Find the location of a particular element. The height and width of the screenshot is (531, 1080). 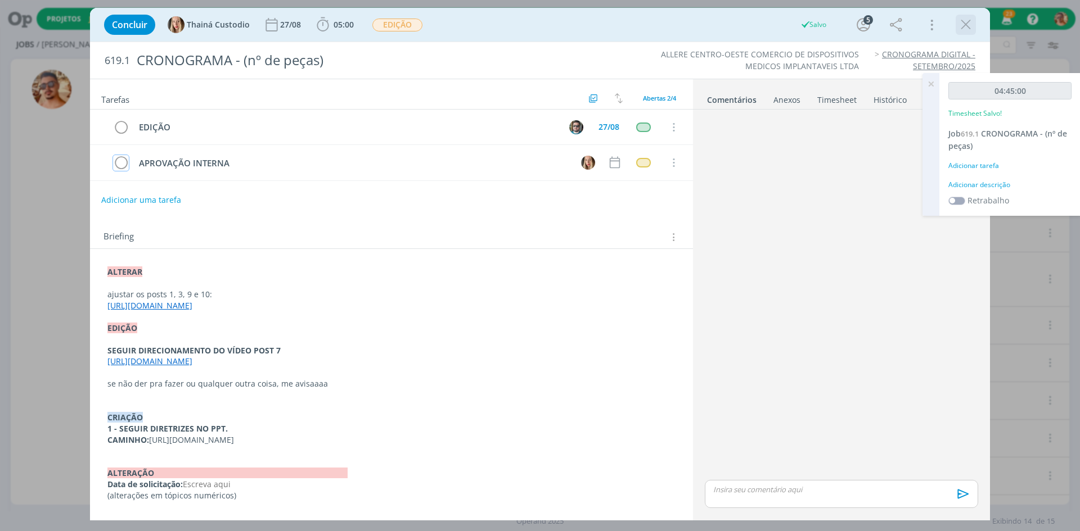

span: Thainá Custodio is located at coordinates (218, 25).